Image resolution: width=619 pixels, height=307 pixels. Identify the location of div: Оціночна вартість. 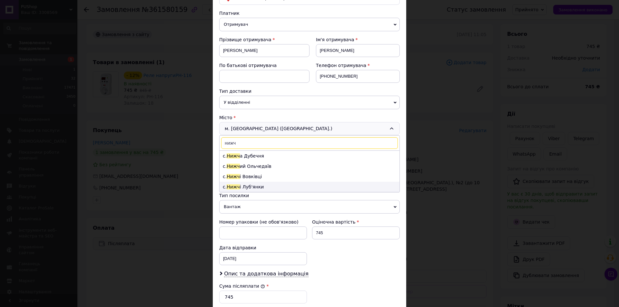
(356, 222).